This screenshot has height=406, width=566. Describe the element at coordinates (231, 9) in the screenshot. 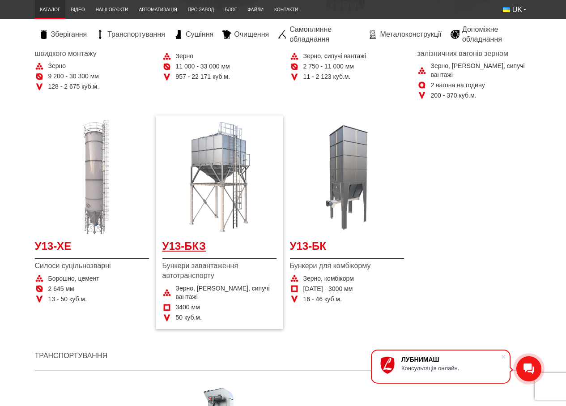

I see `a: Блог` at that location.